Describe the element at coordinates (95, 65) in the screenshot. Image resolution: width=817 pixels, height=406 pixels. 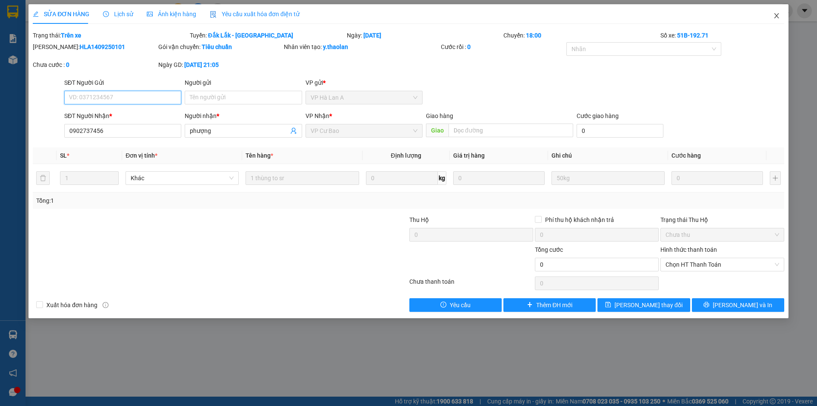
I see `div: Chưa cước :` at that location.